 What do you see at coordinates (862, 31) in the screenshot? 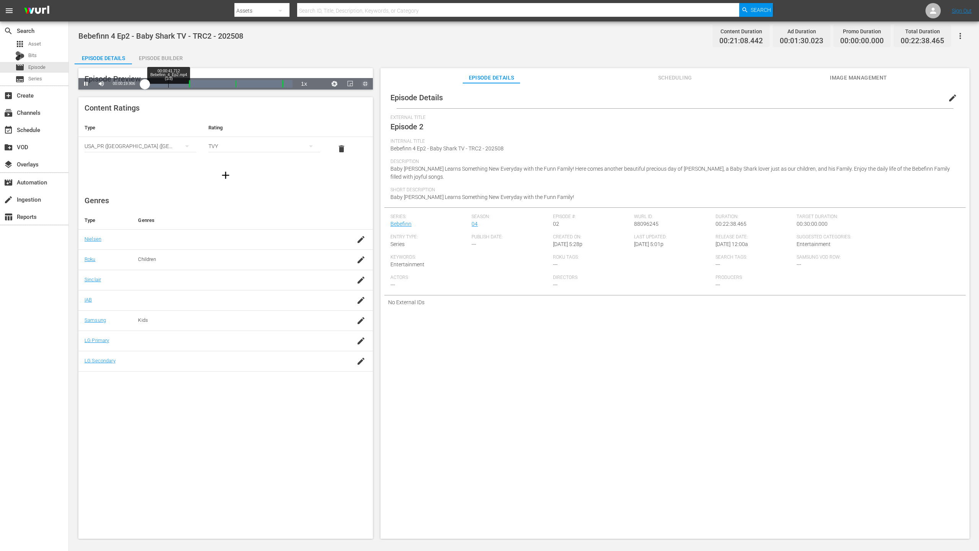
I see `div: Promo Duration` at bounding box center [862, 31].